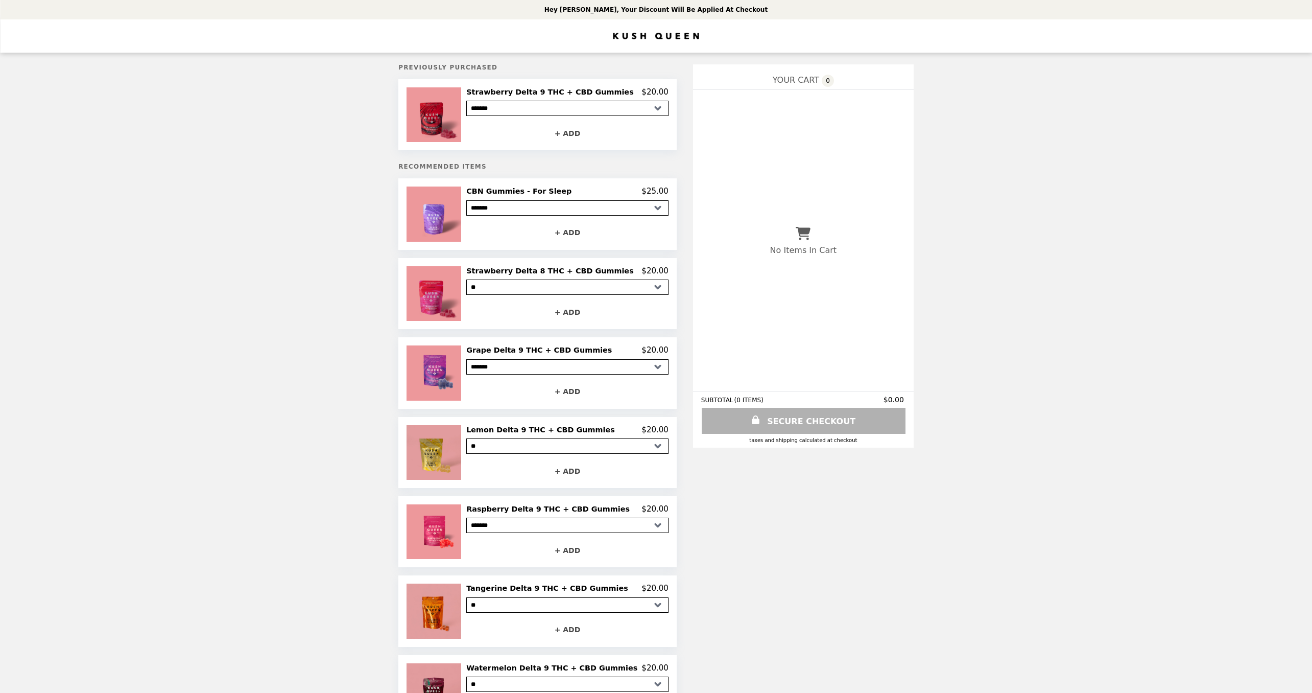 This screenshot has width=1312, height=693. What do you see at coordinates (435, 531) in the screenshot?
I see `img: Raspberry Delta 9 THC + CBD Gummies` at bounding box center [435, 531].